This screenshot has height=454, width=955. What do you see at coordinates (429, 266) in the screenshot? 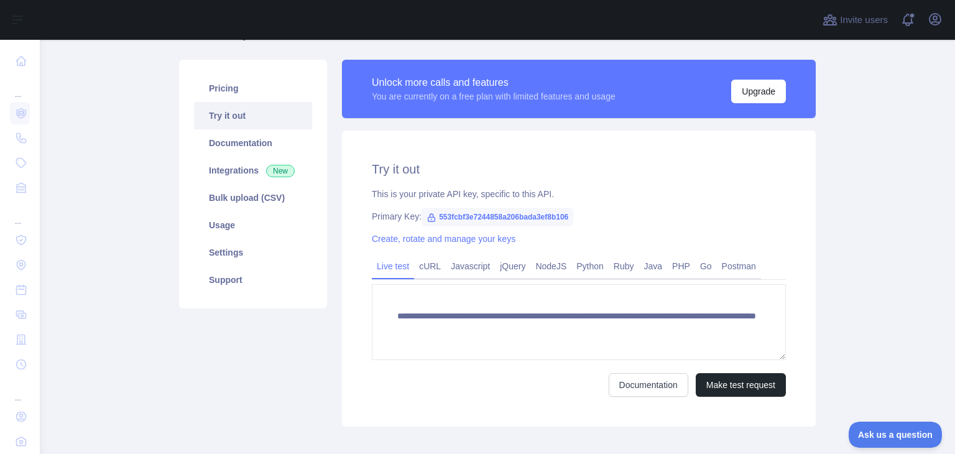
I see `a: cURL` at bounding box center [429, 266].